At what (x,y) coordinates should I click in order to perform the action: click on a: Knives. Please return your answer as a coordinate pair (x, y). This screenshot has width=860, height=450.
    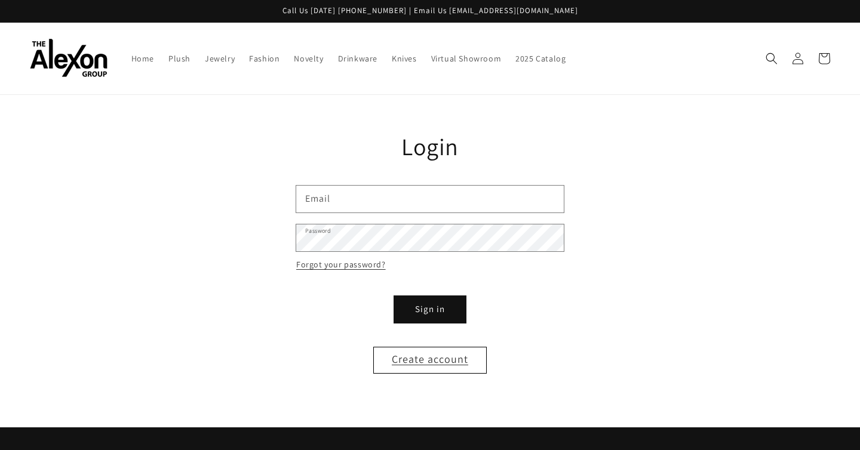
    Looking at the image, I should click on (404, 59).